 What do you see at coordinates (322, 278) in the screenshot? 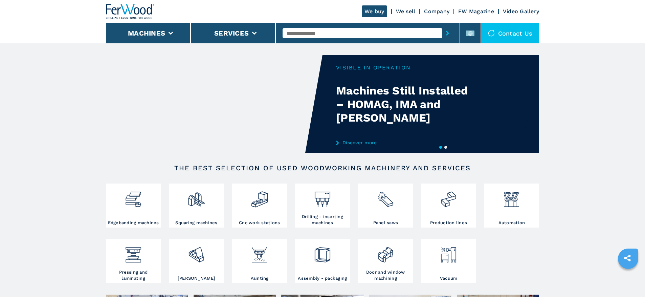
I see `h3: Assembly - packaging` at bounding box center [322, 278].